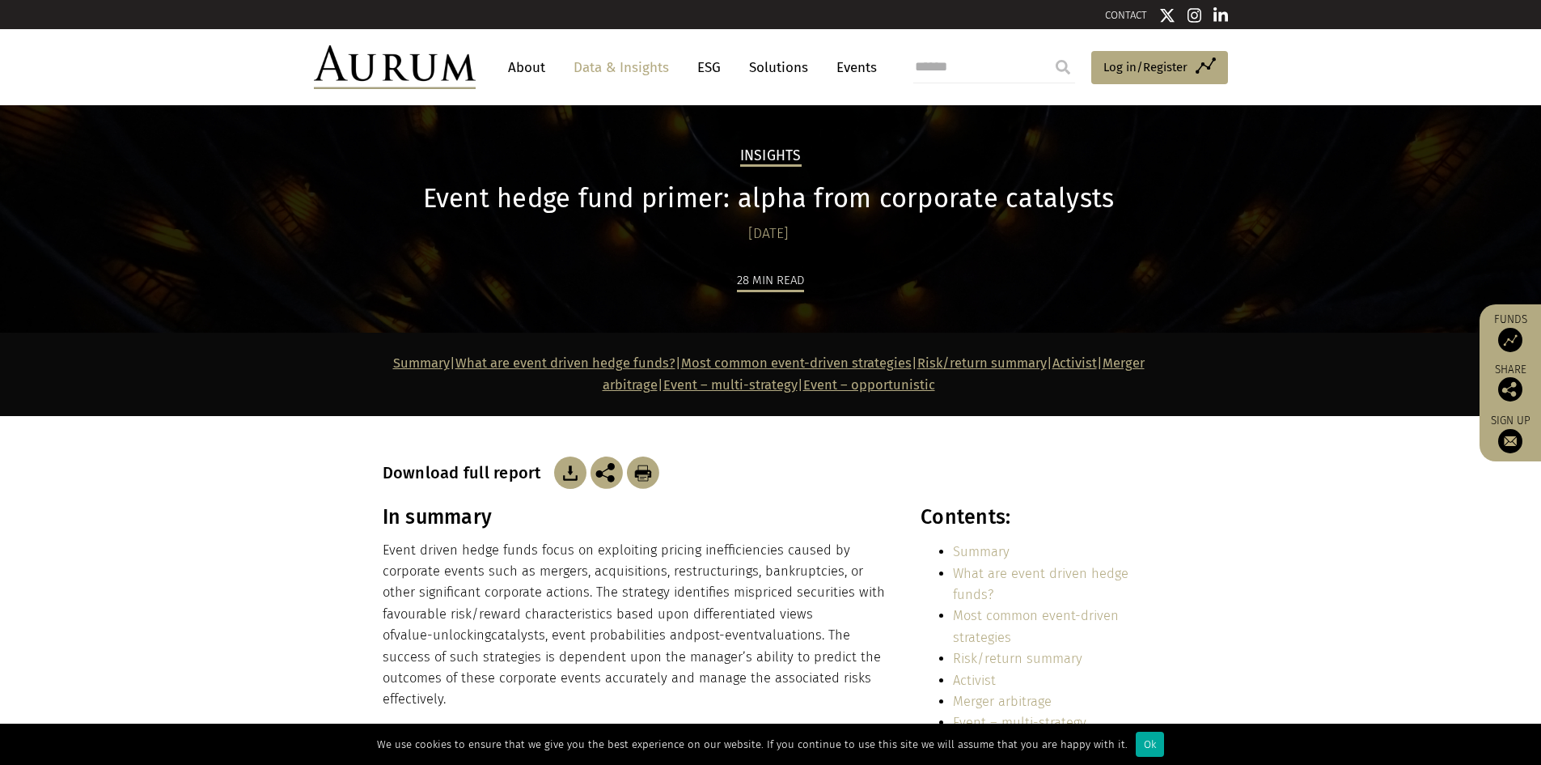 The height and width of the screenshot is (765, 1541). I want to click on img: Twitter icon, so click(1168, 15).